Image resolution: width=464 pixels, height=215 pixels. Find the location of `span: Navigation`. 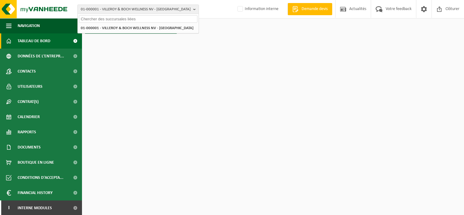

span: Navigation is located at coordinates (29, 26).